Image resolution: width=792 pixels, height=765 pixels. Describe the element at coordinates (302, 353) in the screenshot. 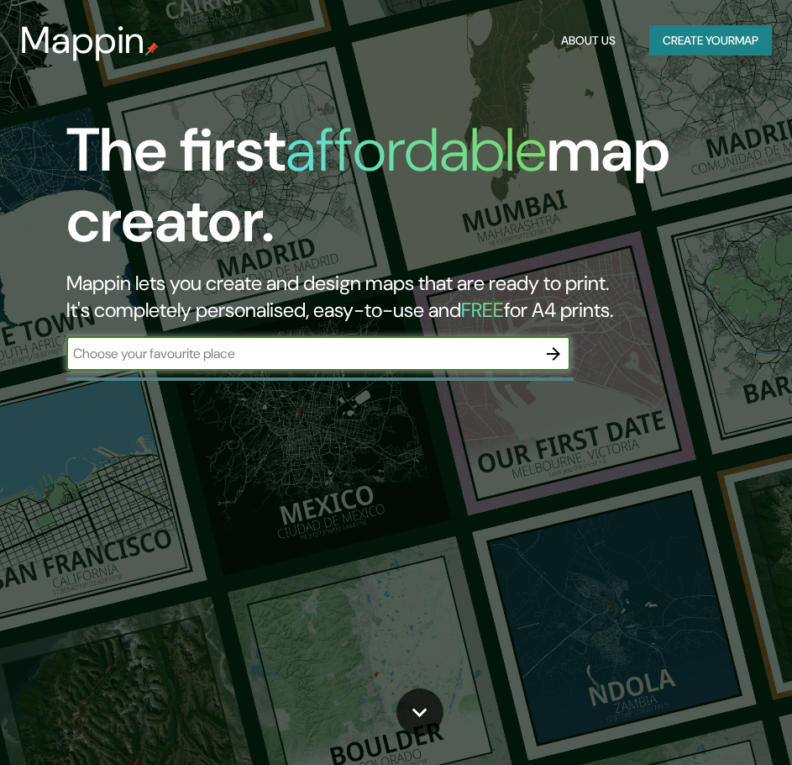

I see `input: Choose your favourite place` at that location.